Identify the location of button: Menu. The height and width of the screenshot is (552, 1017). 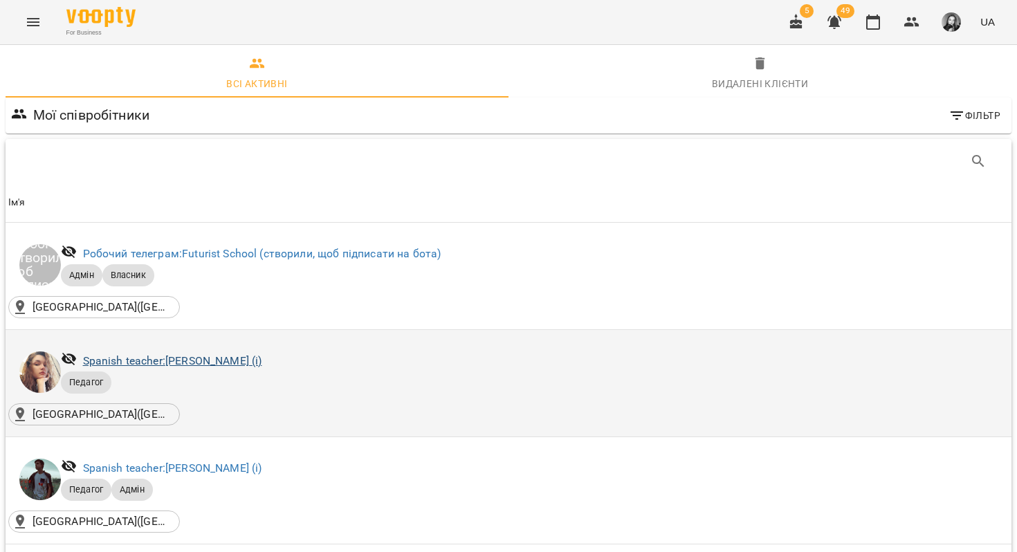
(33, 22).